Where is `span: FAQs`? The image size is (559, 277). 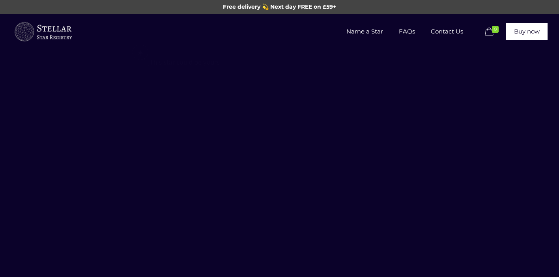 span: FAQs is located at coordinates (407, 32).